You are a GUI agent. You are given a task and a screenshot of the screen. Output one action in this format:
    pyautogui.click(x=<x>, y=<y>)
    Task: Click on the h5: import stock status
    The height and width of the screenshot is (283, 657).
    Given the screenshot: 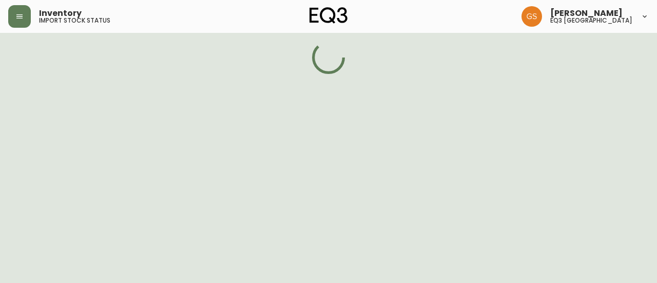 What is the action you would take?
    pyautogui.click(x=74, y=21)
    